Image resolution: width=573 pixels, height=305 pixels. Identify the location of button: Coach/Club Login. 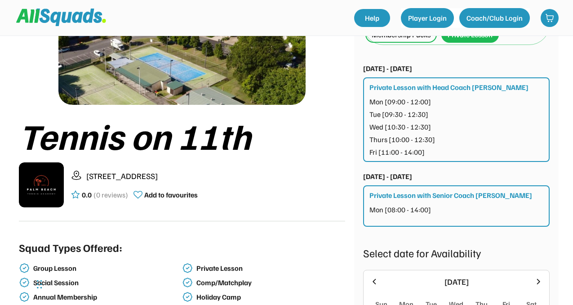
(494, 18).